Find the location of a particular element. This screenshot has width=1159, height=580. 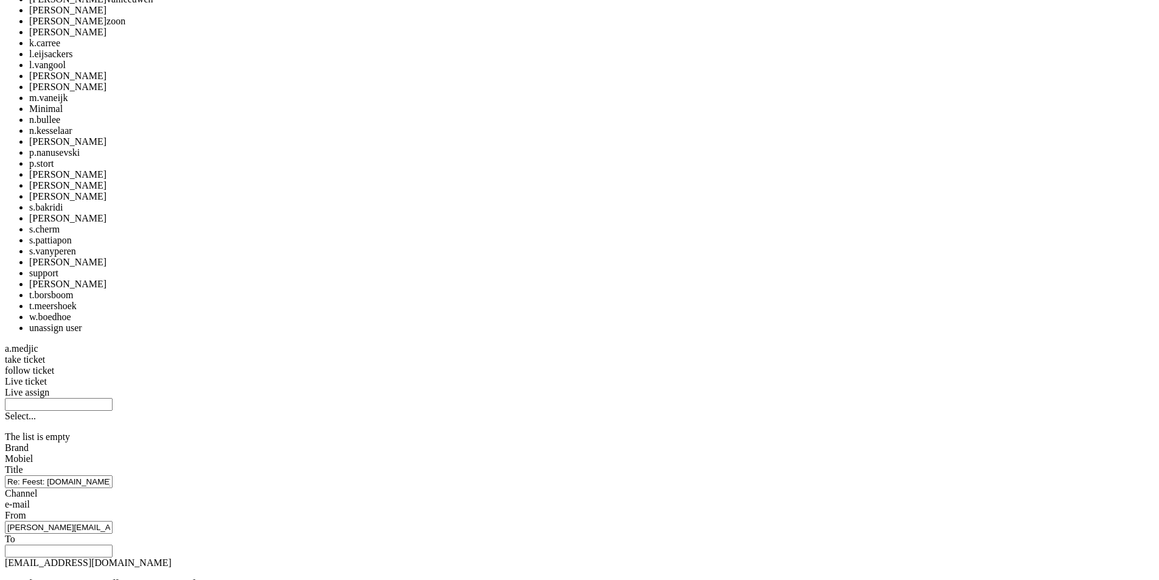

li: Minimal is located at coordinates (592, 109).